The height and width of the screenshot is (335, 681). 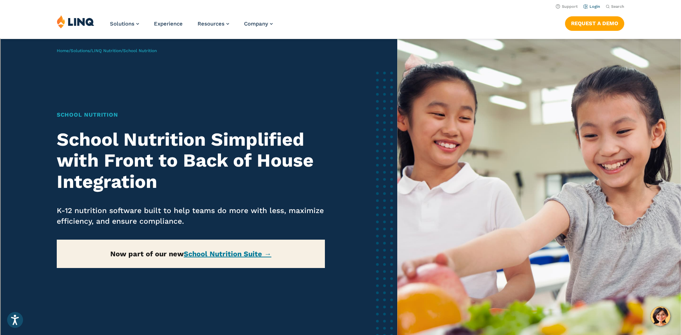 I want to click on nav: Button Navigation, so click(x=594, y=23).